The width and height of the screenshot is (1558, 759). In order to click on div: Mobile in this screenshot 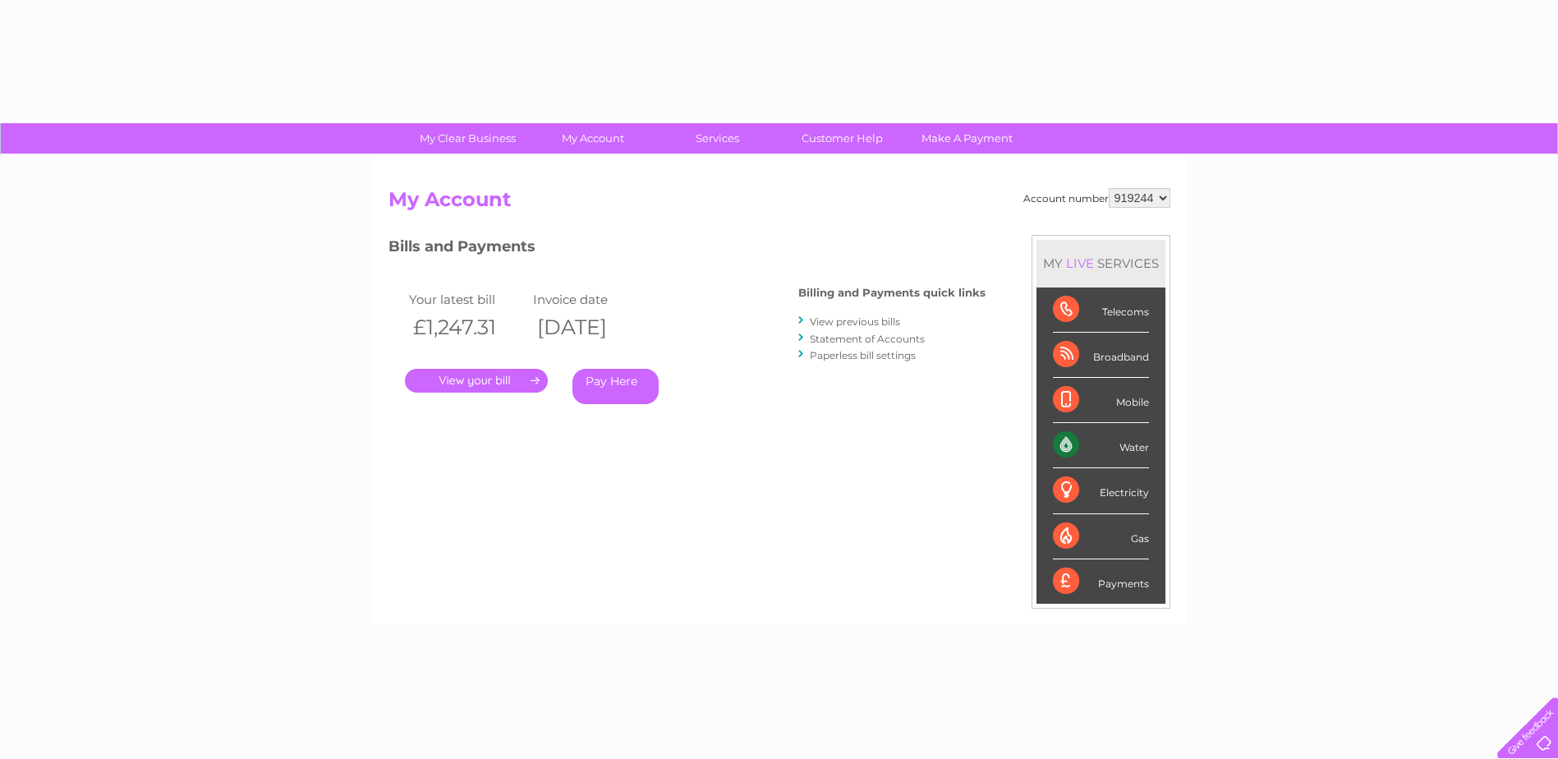, I will do `click(1100, 400)`.